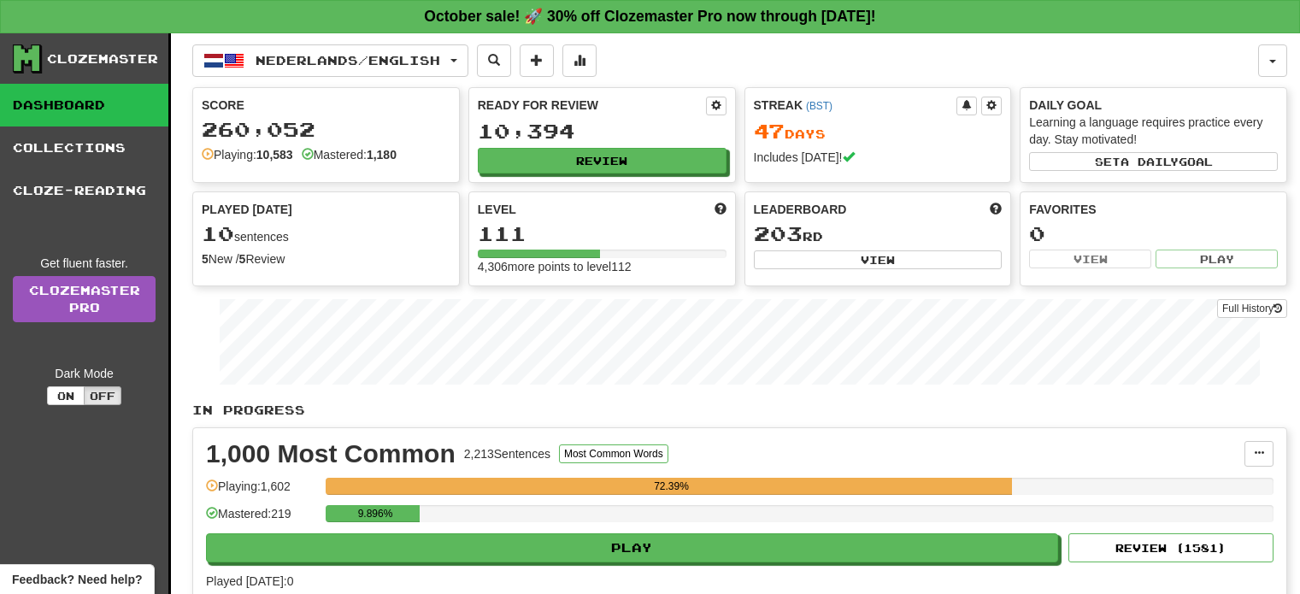 This screenshot has height=594, width=1300. Describe the element at coordinates (218, 233) in the screenshot. I see `span: 10` at that location.